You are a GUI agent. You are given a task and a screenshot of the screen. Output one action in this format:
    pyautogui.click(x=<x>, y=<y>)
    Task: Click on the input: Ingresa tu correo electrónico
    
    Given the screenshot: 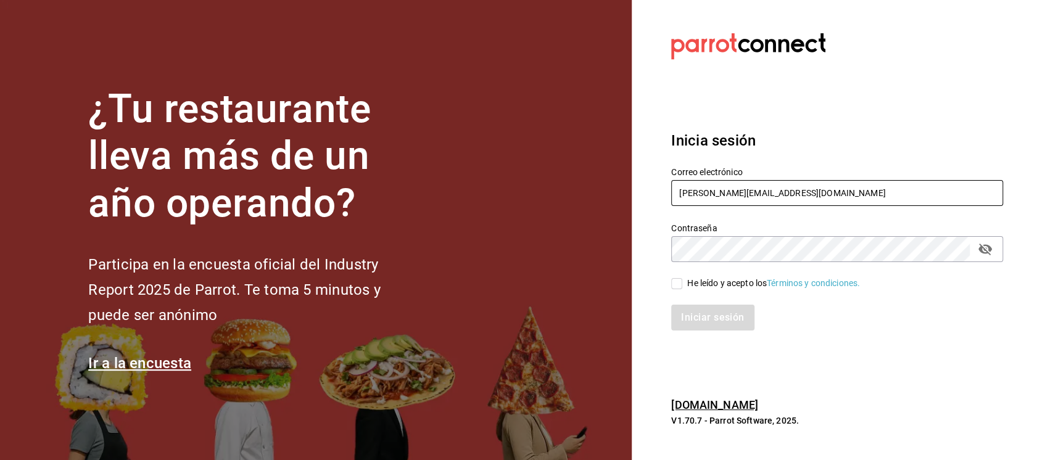 What is the action you would take?
    pyautogui.click(x=837, y=193)
    